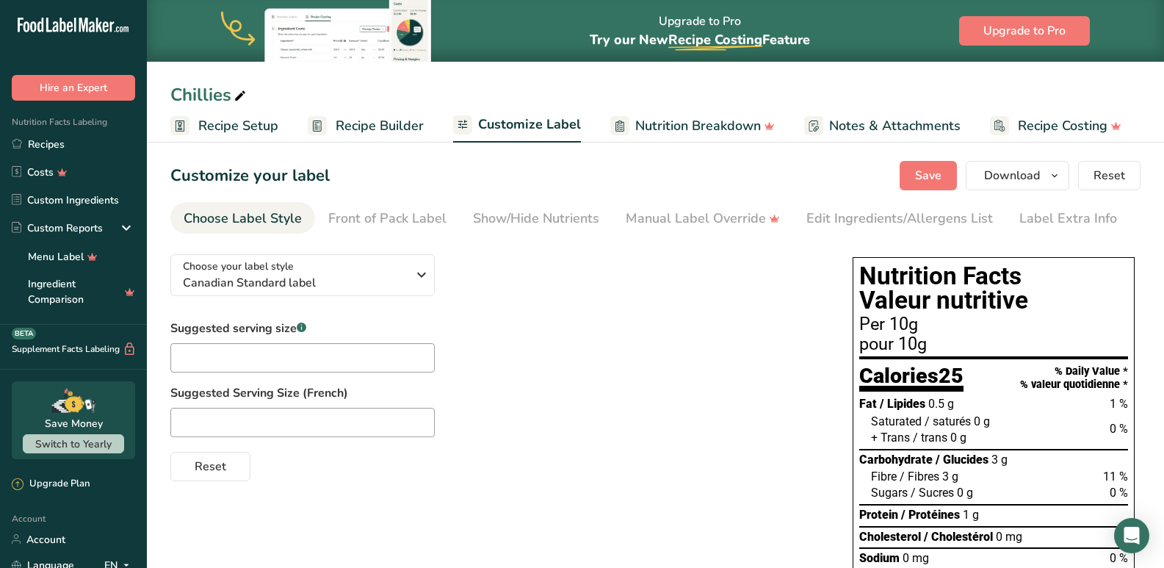  Describe the element at coordinates (994, 344) in the screenshot. I see `div: pour 10g` at that location.